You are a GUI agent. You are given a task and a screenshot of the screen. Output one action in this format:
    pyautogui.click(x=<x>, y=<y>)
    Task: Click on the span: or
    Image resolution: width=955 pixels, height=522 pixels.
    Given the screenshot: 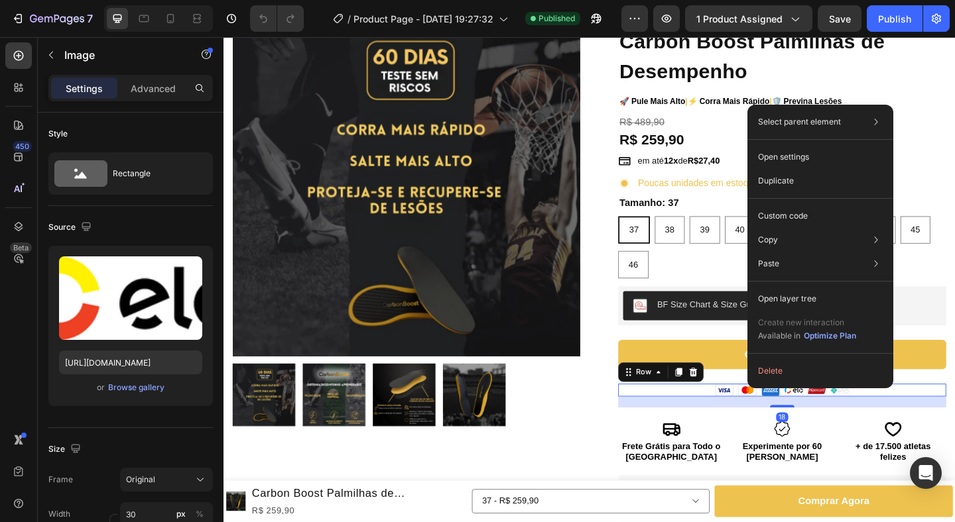 What is the action you would take?
    pyautogui.click(x=101, y=388)
    